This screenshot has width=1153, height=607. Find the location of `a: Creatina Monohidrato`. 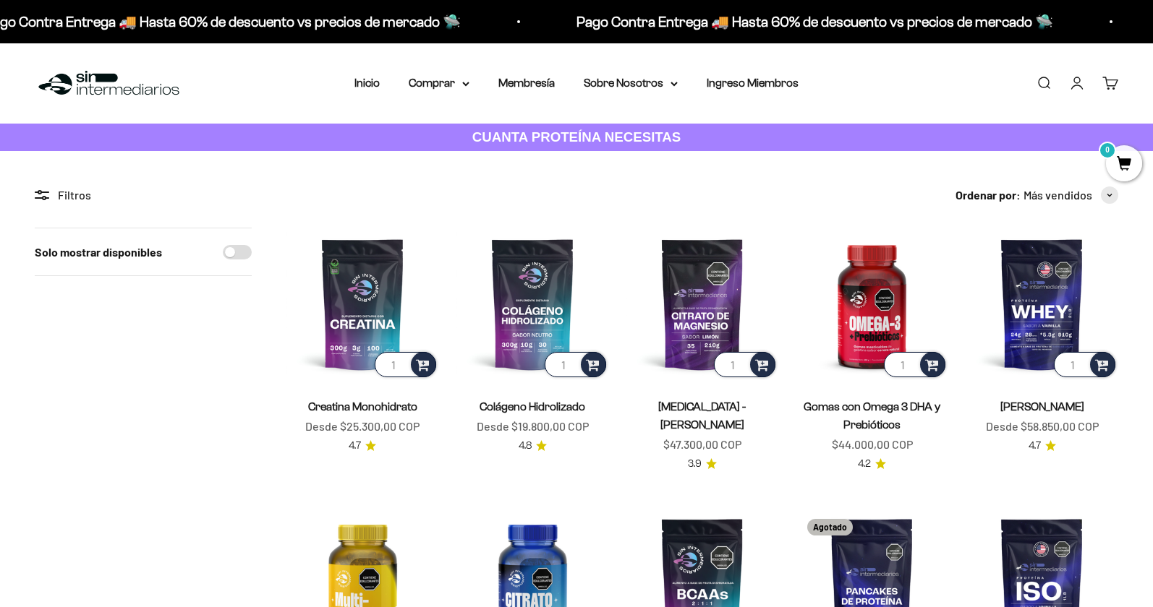

a: Creatina Monohidrato is located at coordinates (362, 406).